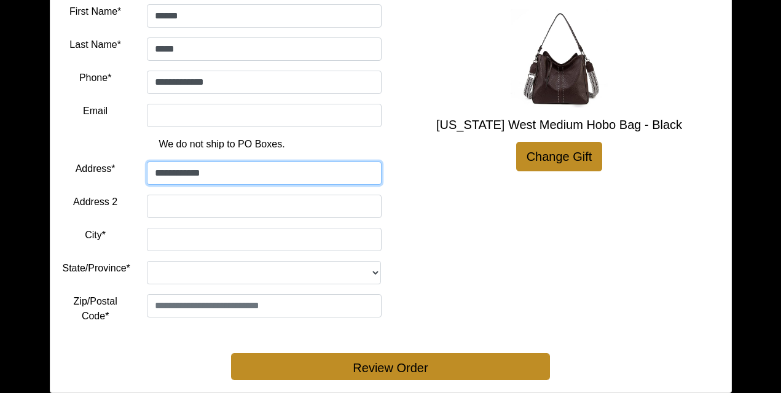 Image resolution: width=781 pixels, height=393 pixels. What do you see at coordinates (95, 169) in the screenshot?
I see `label: Address*` at bounding box center [95, 169].